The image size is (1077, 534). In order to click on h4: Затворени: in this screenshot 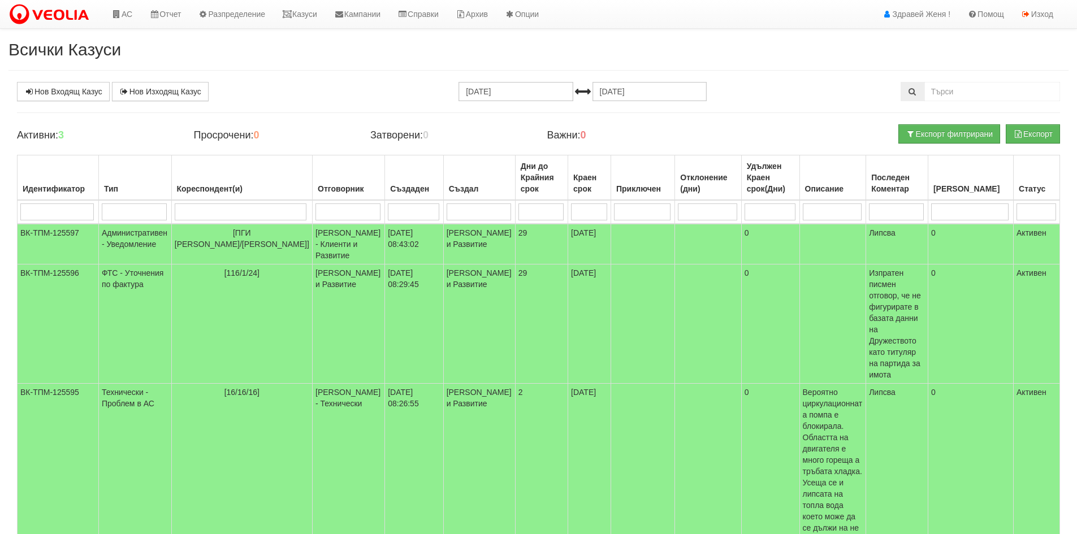, I will do `click(450, 136)`.